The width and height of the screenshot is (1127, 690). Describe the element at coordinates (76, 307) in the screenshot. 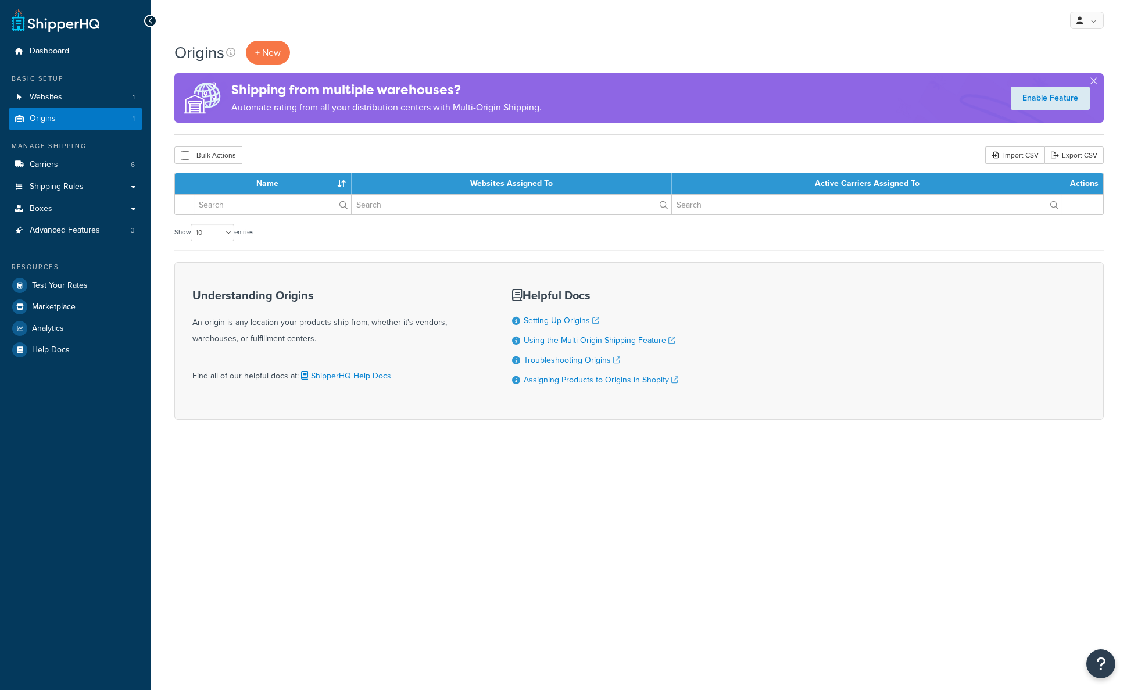

I see `a: Marketplace` at that location.